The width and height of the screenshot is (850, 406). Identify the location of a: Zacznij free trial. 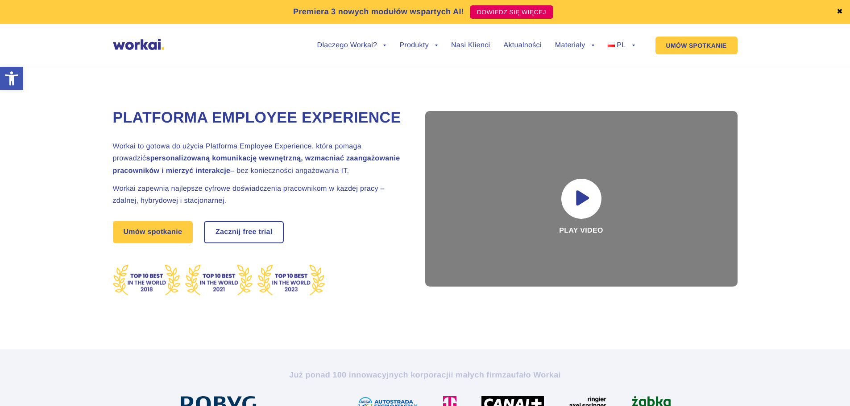
(244, 232).